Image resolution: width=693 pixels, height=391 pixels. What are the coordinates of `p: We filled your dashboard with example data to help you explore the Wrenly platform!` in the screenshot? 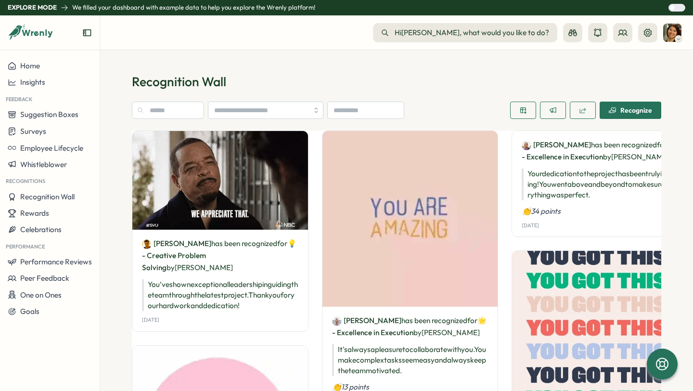 It's located at (194, 8).